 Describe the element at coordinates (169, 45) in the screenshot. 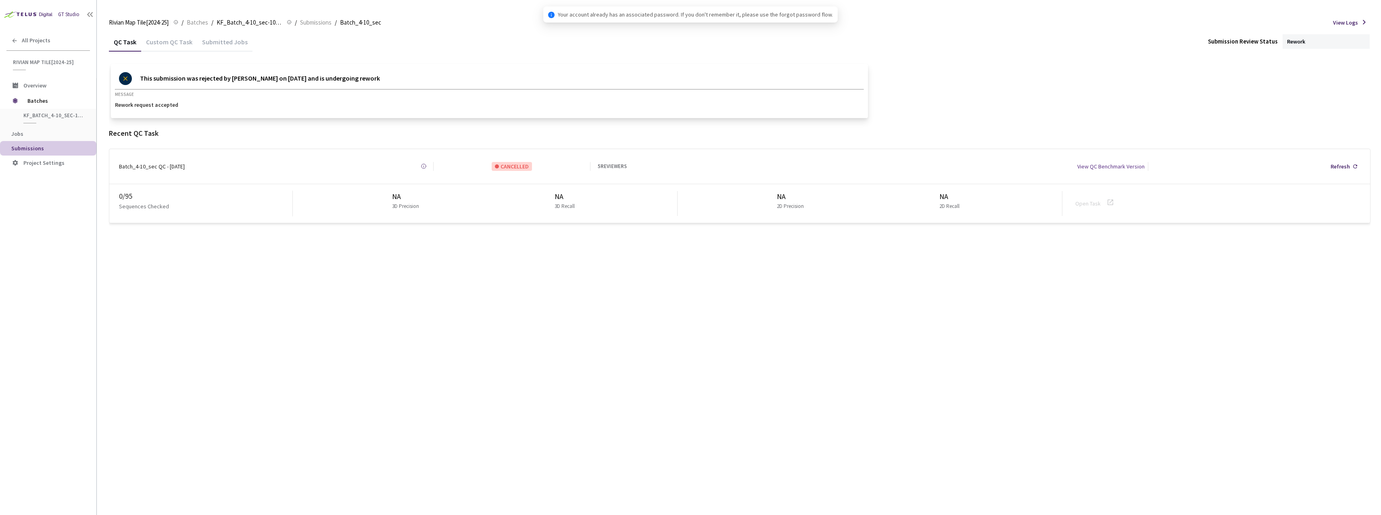

I see `div: Custom QC Task` at that location.